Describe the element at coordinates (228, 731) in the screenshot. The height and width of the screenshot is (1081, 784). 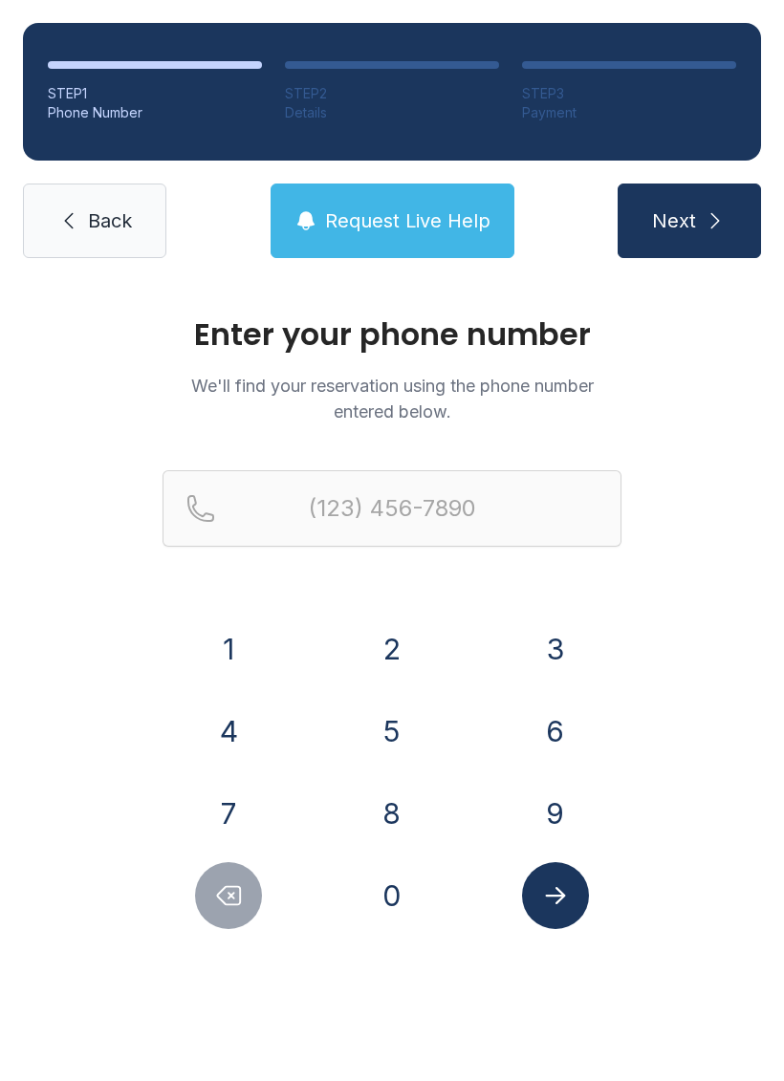
I see `button: 4` at that location.